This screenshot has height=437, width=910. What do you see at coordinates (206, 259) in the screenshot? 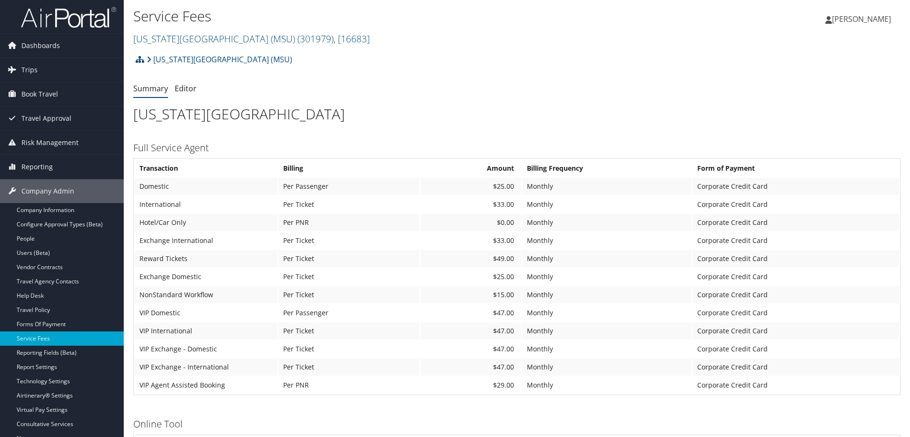
I see `td: Reward Tickets` at bounding box center [206, 259].